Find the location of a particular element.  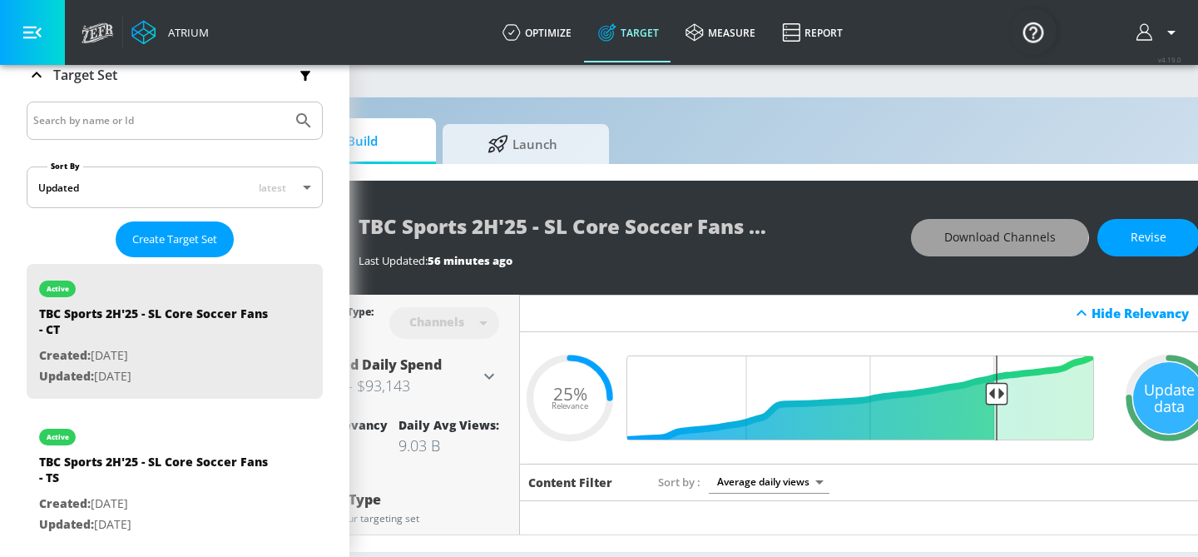

a: measure is located at coordinates (720, 32).